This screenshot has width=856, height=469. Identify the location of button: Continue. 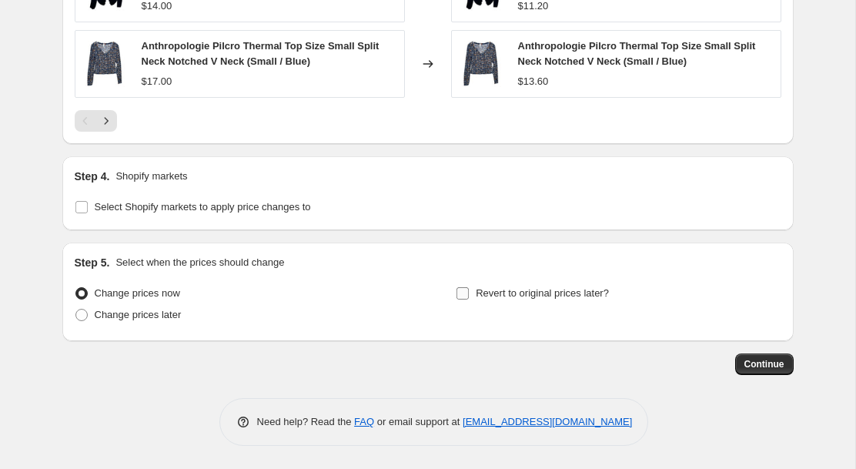
(764, 364).